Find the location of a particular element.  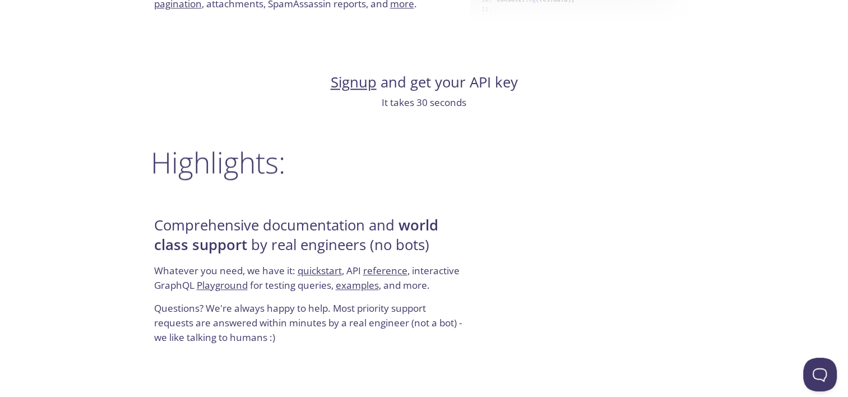

strong: world class support is located at coordinates (296, 234).